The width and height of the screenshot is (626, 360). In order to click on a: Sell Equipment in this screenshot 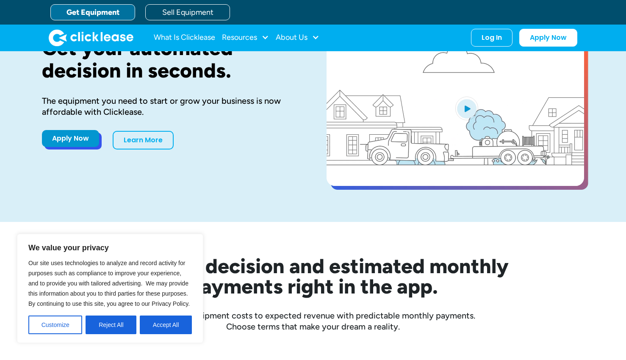, I will do `click(188, 12)`.